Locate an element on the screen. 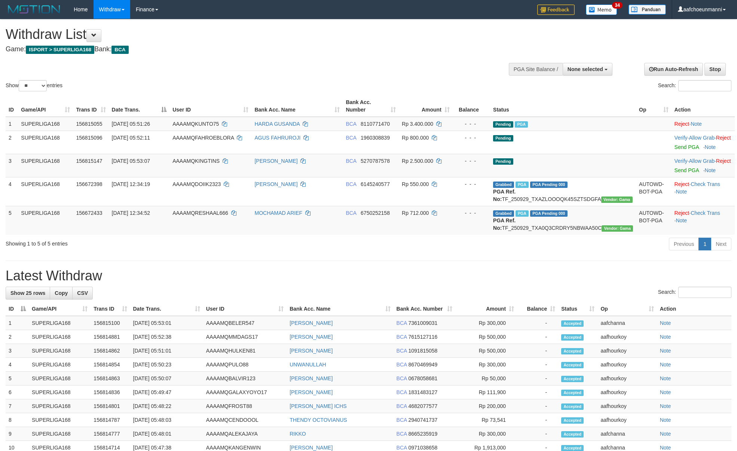  a: Copy is located at coordinates (61, 293).